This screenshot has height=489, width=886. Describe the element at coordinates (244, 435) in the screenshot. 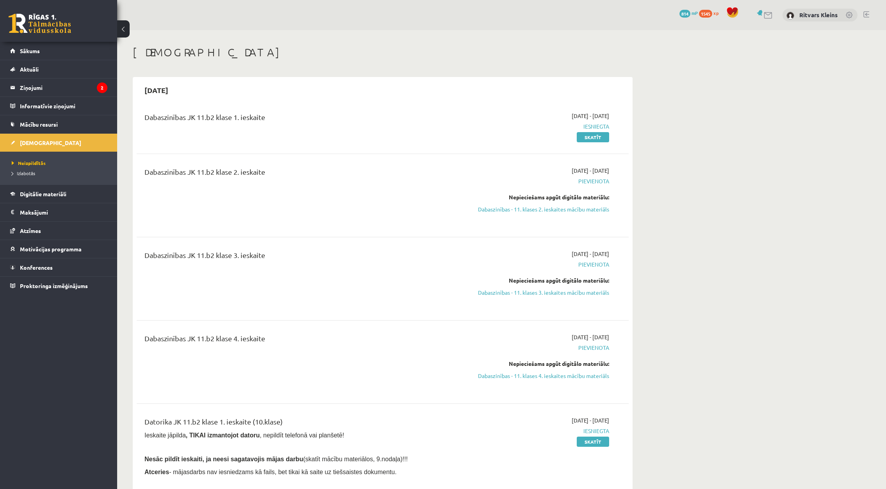

I see `span: Ieskaite jāpilda , nepildīt telefonā vai planšetē!` at that location.